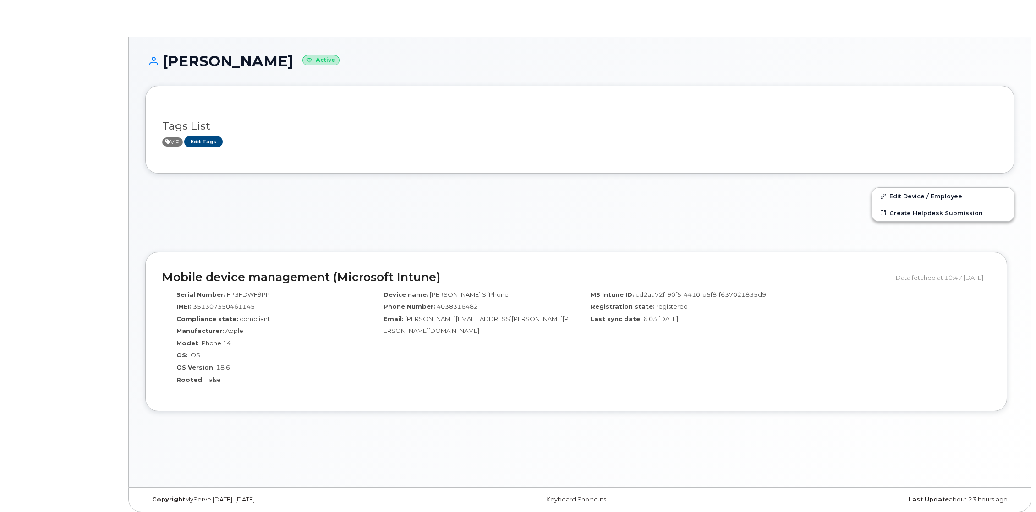 The width and height of the screenshot is (1036, 512). Describe the element at coordinates (223, 367) in the screenshot. I see `span: 18.6` at that location.